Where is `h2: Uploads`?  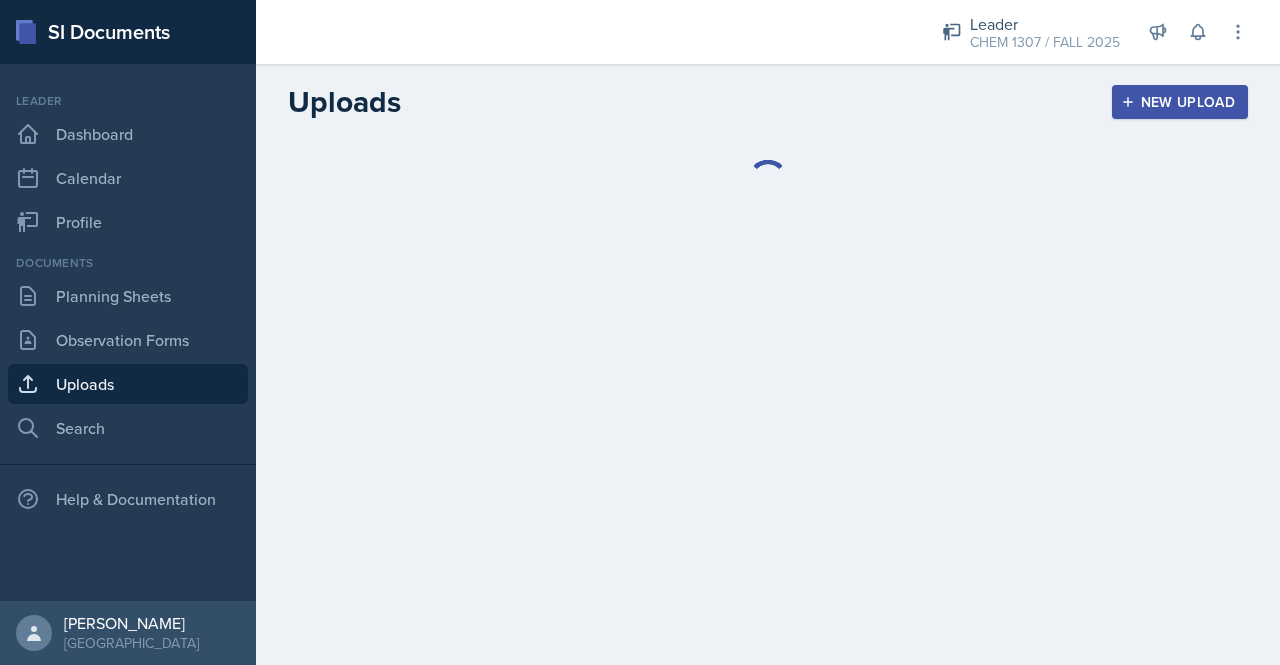 h2: Uploads is located at coordinates (344, 102).